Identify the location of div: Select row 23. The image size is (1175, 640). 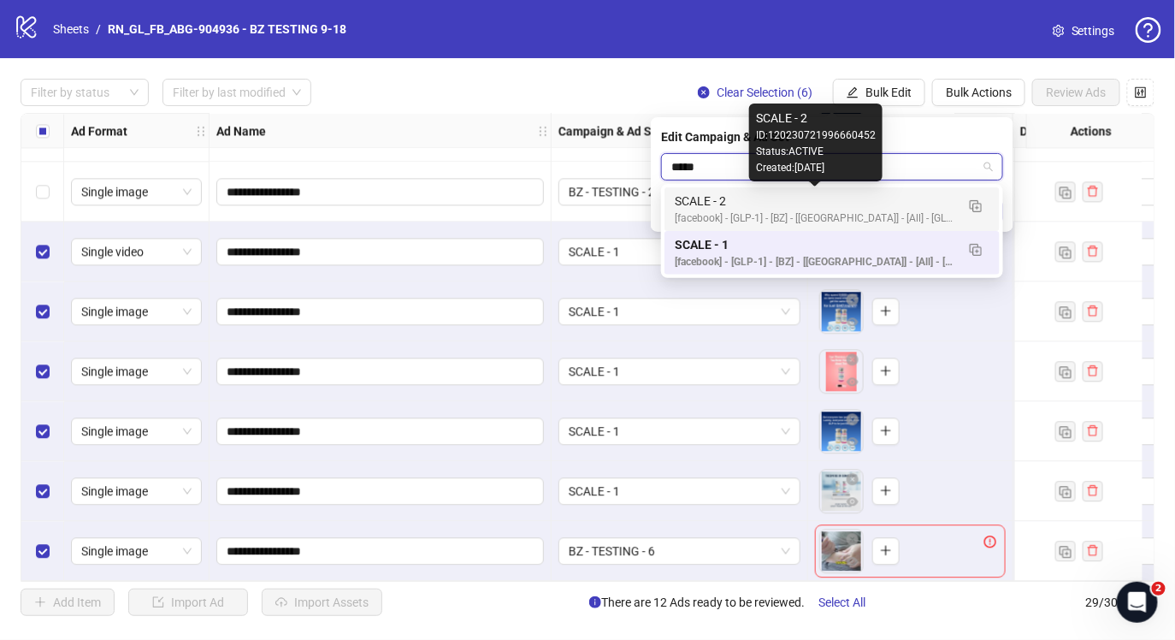
(43, 192).